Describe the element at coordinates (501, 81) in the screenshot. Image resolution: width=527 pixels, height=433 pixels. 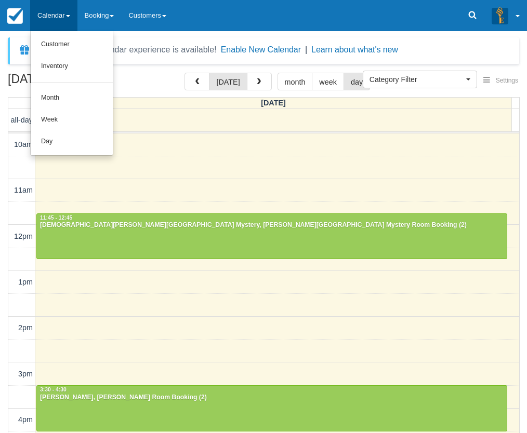
I see `button: Settings` at that location.